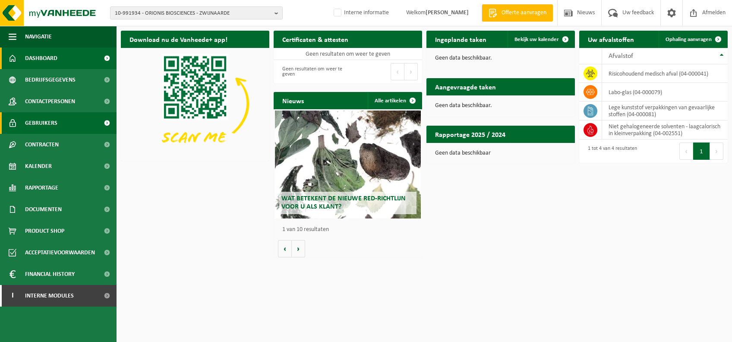 Image resolution: width=732 pixels, height=342 pixels. Describe the element at coordinates (298, 249) in the screenshot. I see `button: Volgende` at that location.